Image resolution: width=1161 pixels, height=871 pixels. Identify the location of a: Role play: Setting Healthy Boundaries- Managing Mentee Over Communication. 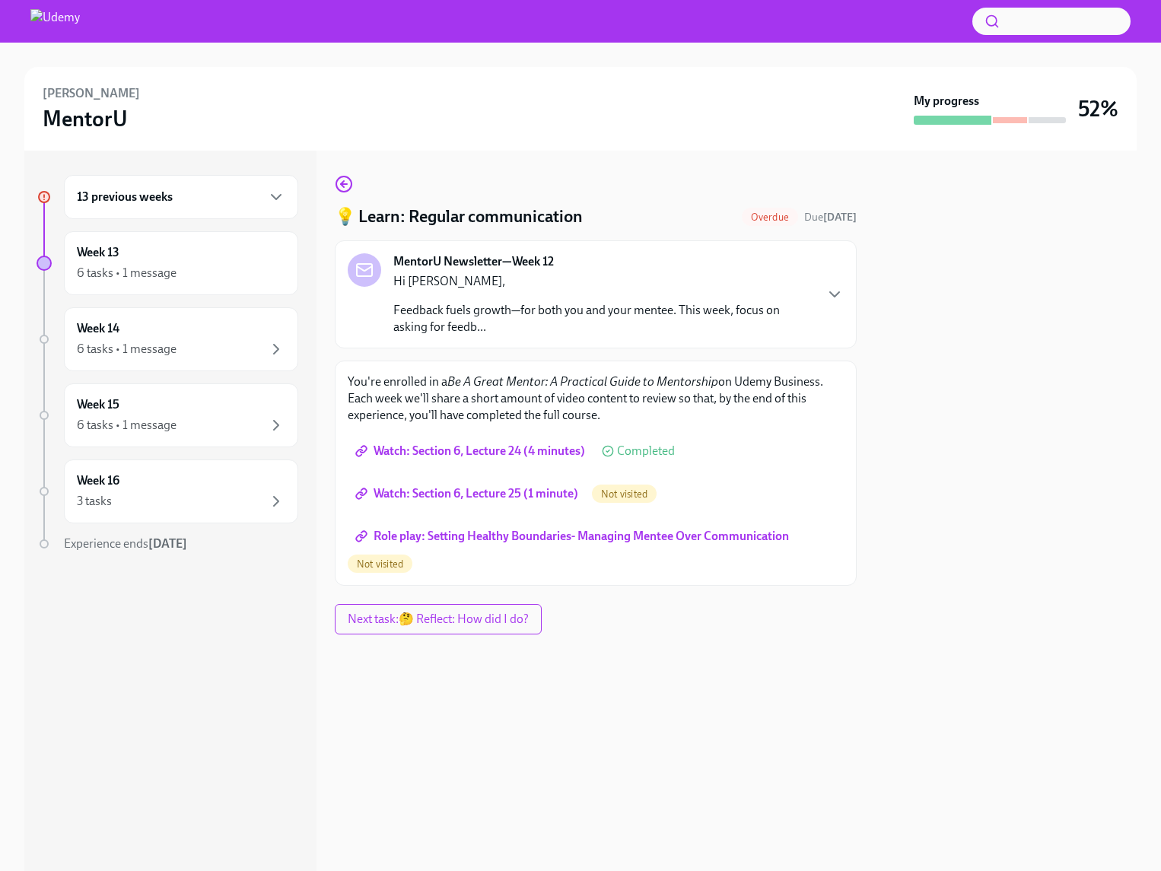
(573, 536).